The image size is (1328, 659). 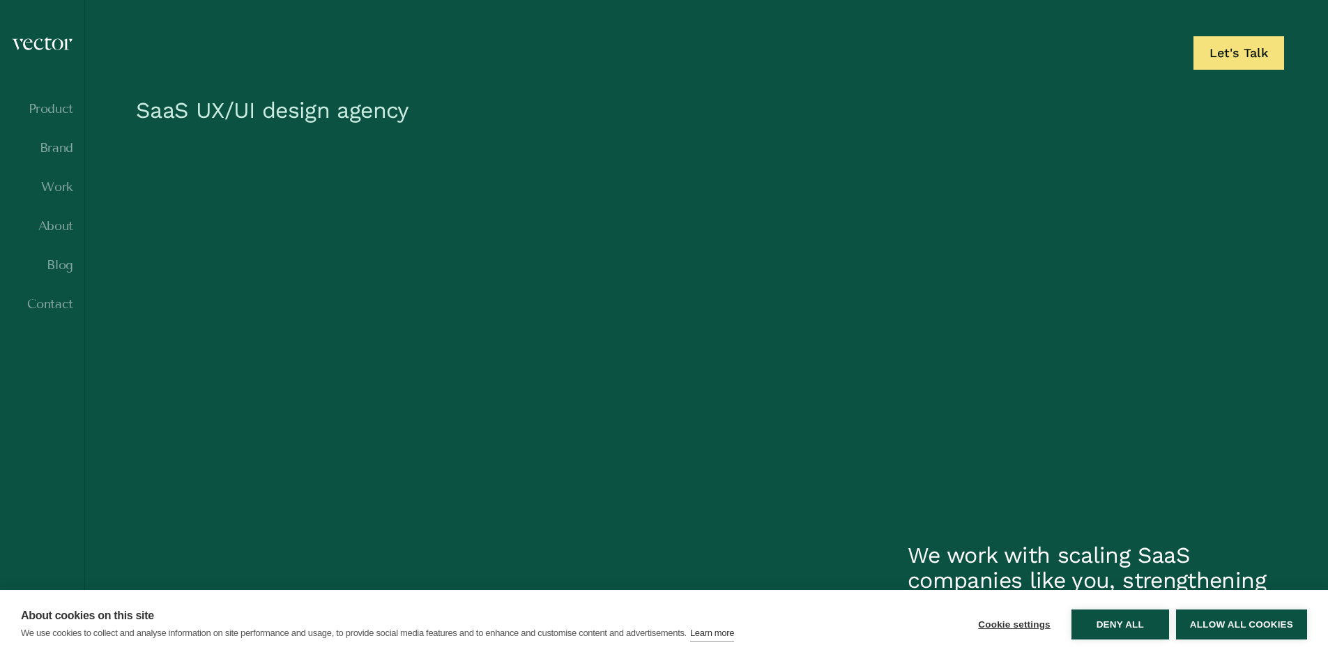 What do you see at coordinates (354, 632) in the screenshot?
I see `p: We use cookies to collect and analyse information on site performance and usage, to provide socia...` at bounding box center [354, 632].